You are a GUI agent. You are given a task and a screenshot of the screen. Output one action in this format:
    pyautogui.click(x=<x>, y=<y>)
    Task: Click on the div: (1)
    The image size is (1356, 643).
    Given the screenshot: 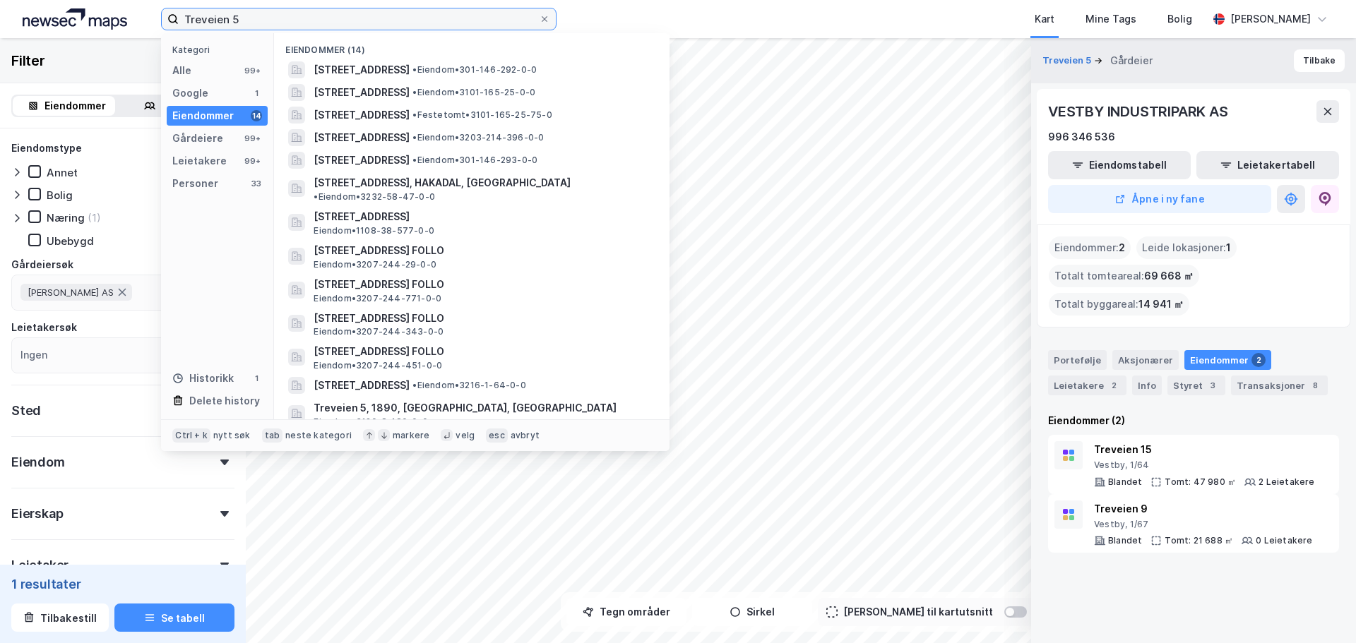 What is the action you would take?
    pyautogui.click(x=94, y=218)
    